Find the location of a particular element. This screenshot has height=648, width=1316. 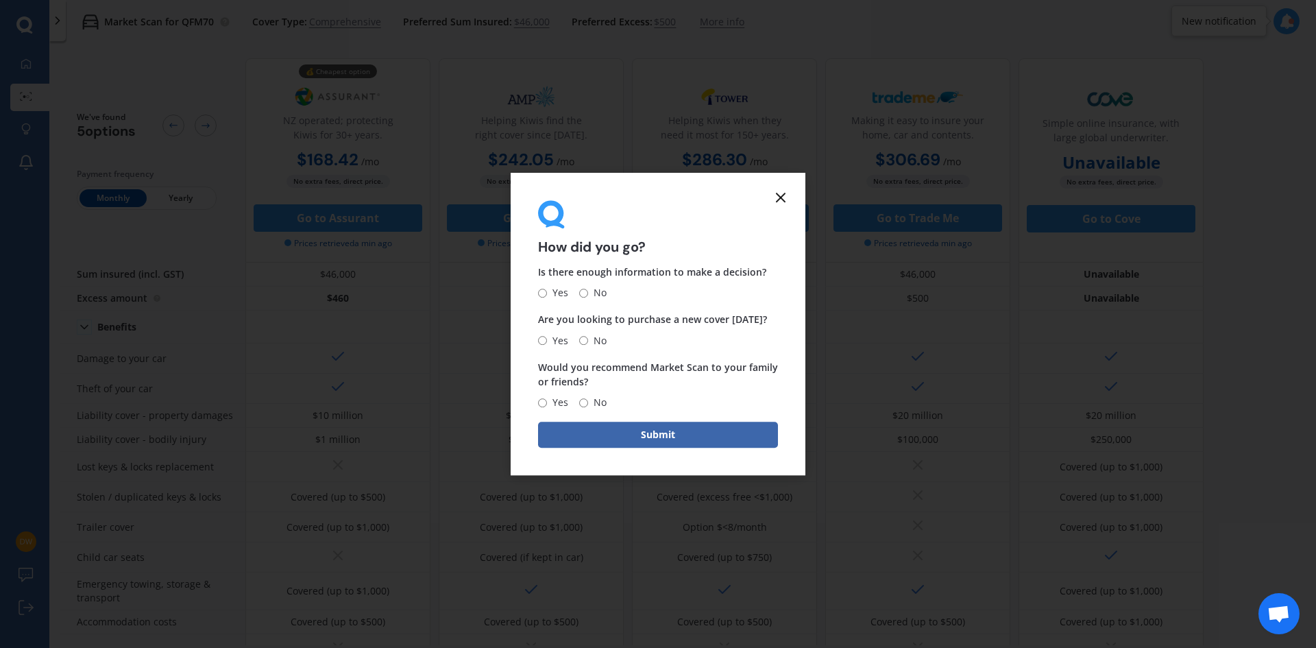

a: Open chat is located at coordinates (1279, 614).